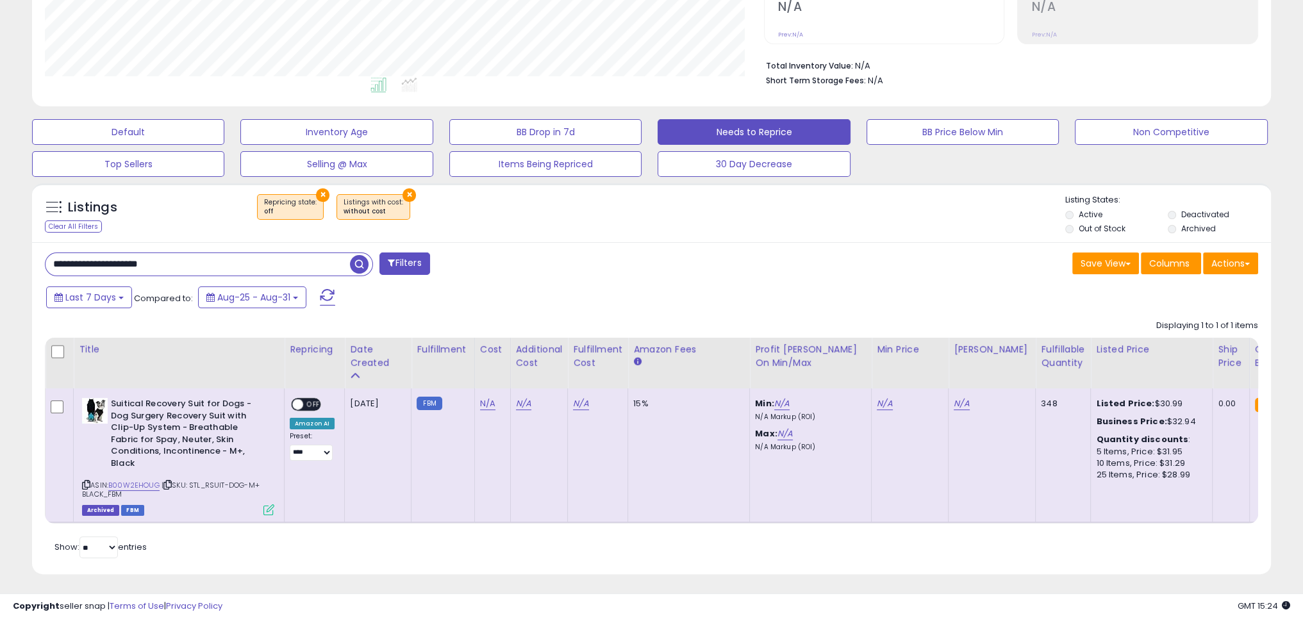  I want to click on button: Needs to Reprice, so click(754, 132).